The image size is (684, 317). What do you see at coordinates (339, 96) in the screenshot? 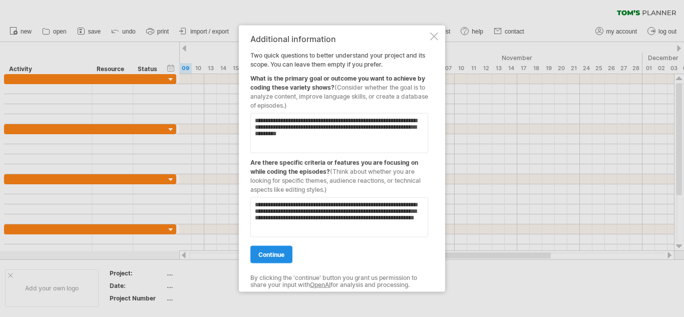
I see `span: (Consider whether the goal is to analyze content, improve language skills, or create a database o...` at bounding box center [339, 96].